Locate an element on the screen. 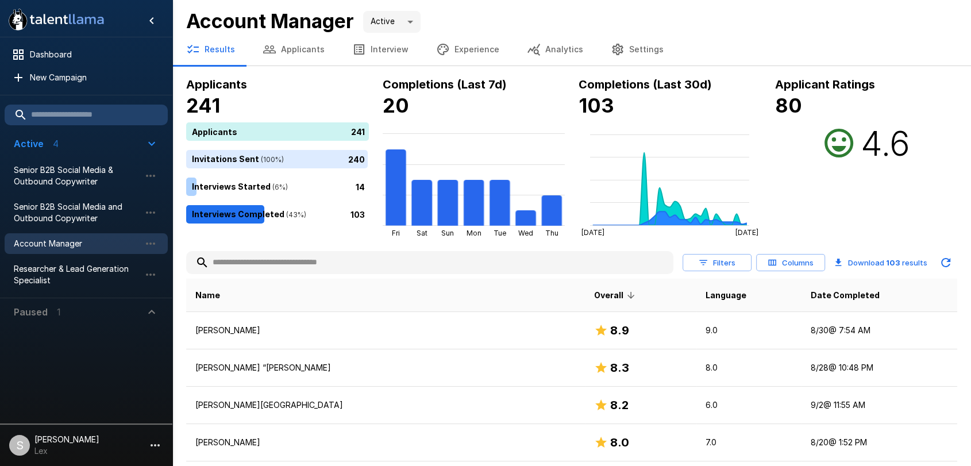  button: Columns is located at coordinates (791, 263).